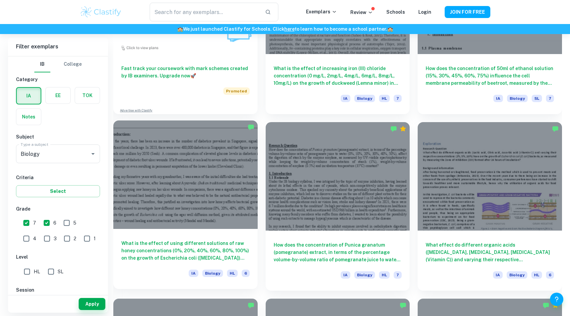 The image size is (570, 316). I want to click on h6: Criteria, so click(58, 177).